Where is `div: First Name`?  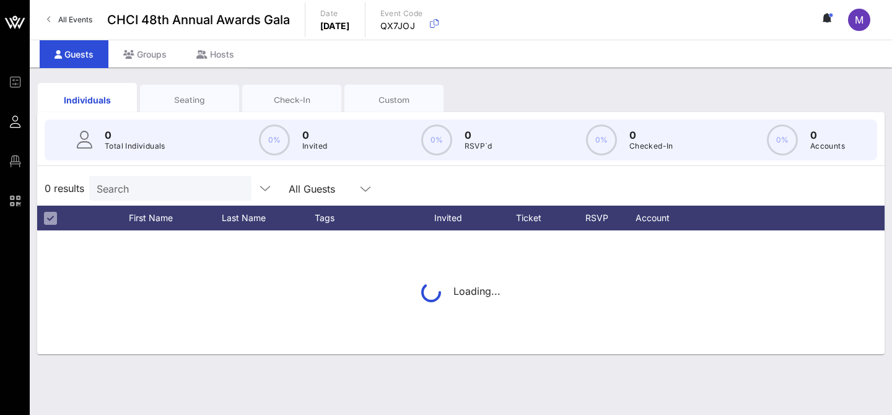
div: First Name is located at coordinates (175, 218).